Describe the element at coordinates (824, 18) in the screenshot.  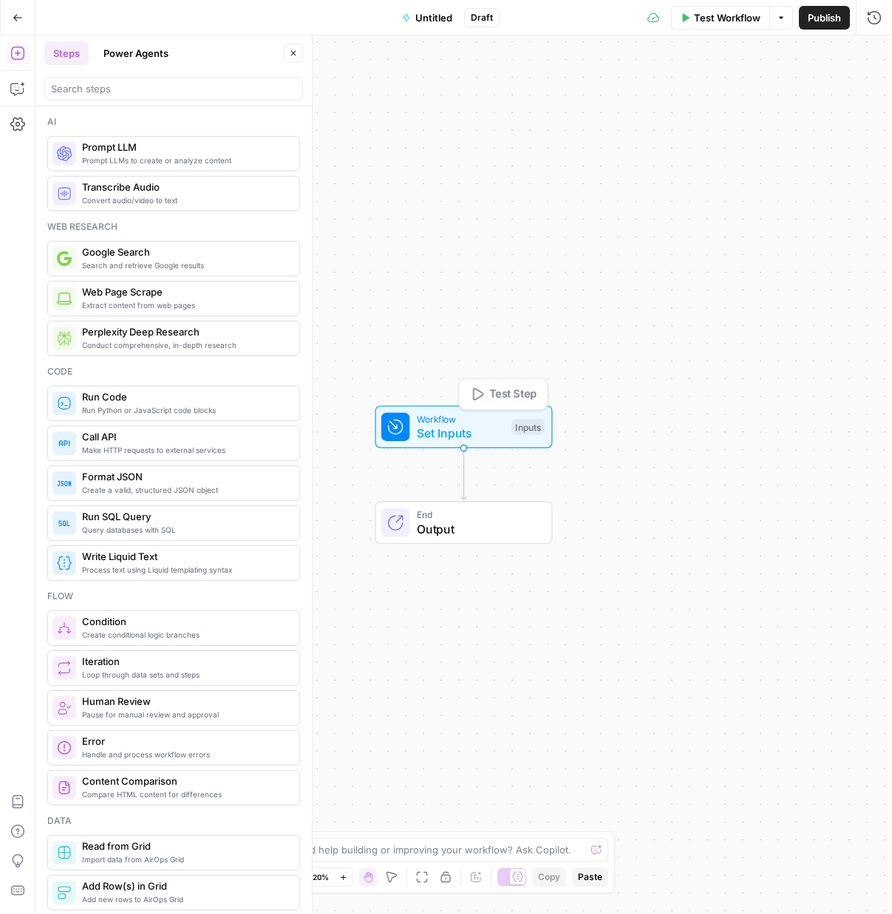
I see `button: Publish` at that location.